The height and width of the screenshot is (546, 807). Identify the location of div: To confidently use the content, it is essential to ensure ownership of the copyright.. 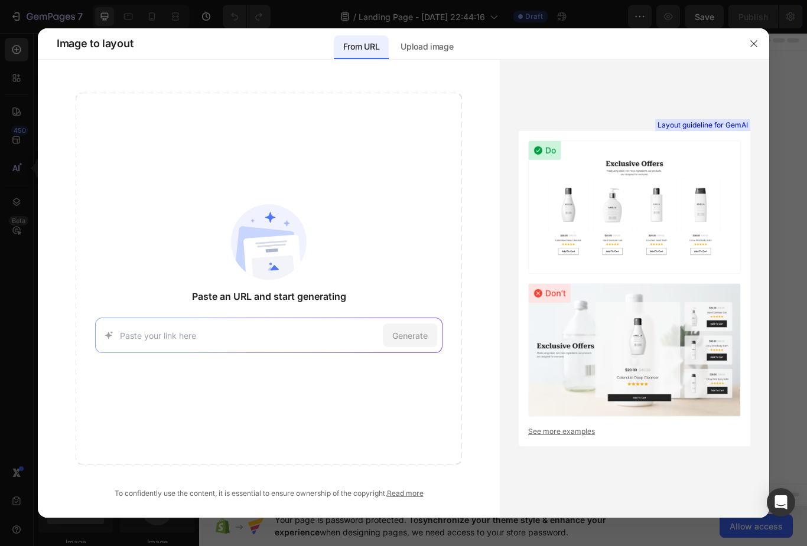
(269, 494).